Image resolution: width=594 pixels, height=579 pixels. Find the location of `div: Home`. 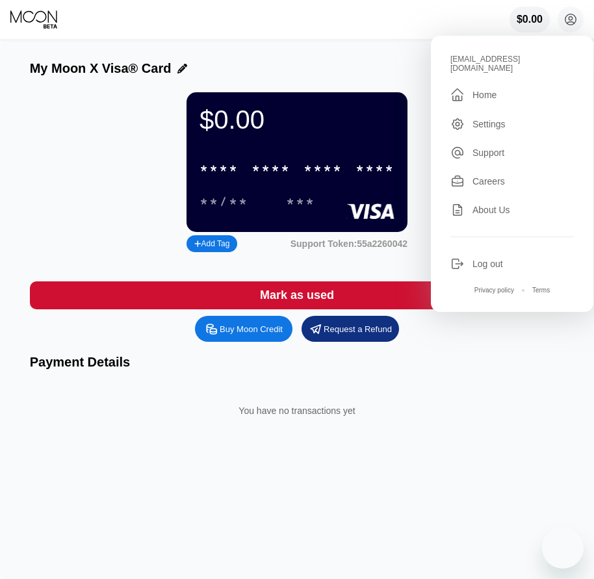

div: Home is located at coordinates (512, 95).